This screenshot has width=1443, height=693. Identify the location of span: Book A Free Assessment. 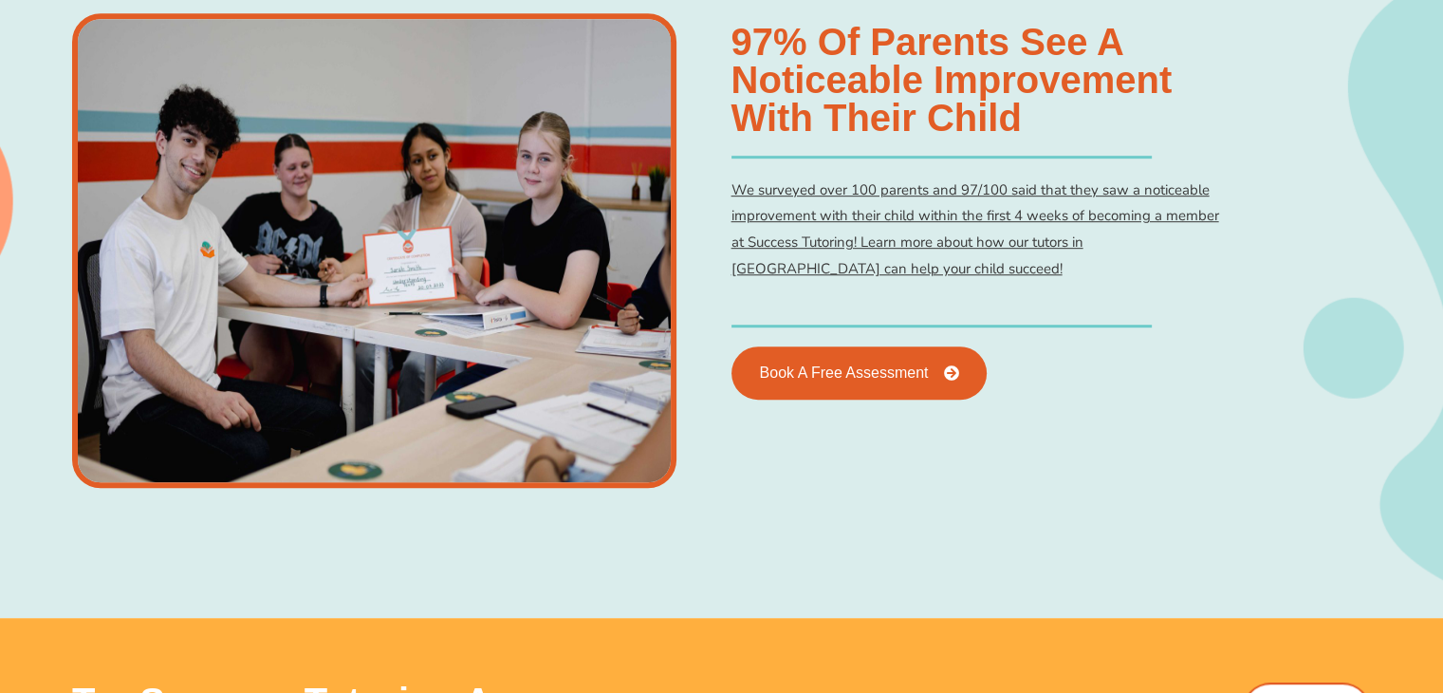
(845, 373).